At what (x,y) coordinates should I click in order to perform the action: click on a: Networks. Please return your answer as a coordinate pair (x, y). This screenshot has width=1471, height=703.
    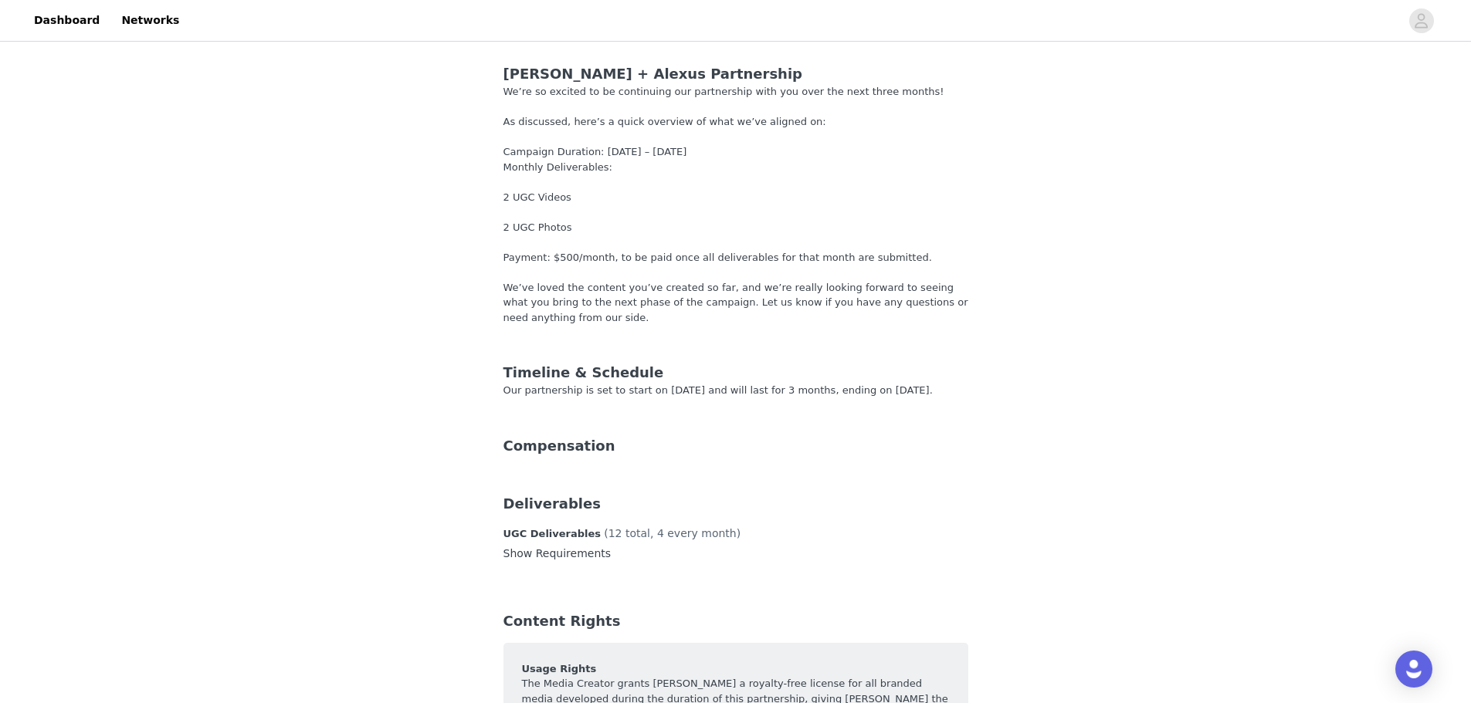
    Looking at the image, I should click on (150, 20).